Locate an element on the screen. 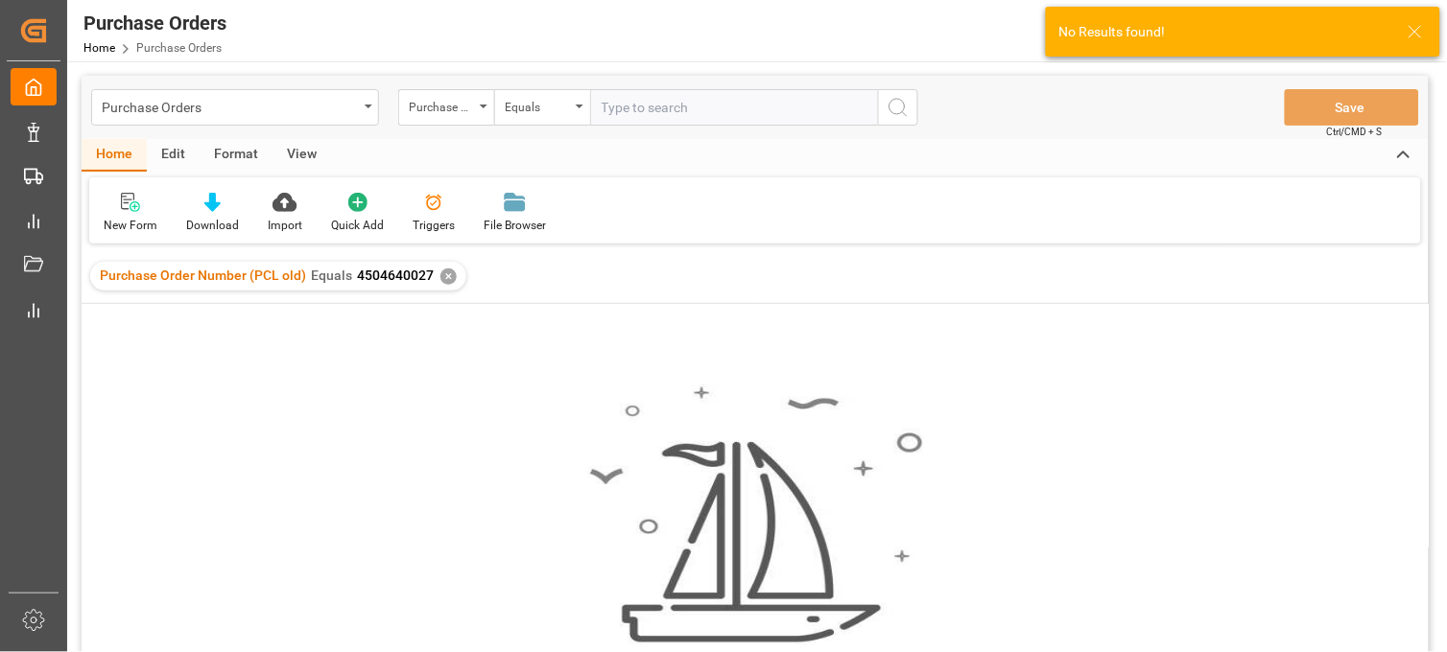 This screenshot has width=1447, height=652. div: New Form is located at coordinates (130, 225).